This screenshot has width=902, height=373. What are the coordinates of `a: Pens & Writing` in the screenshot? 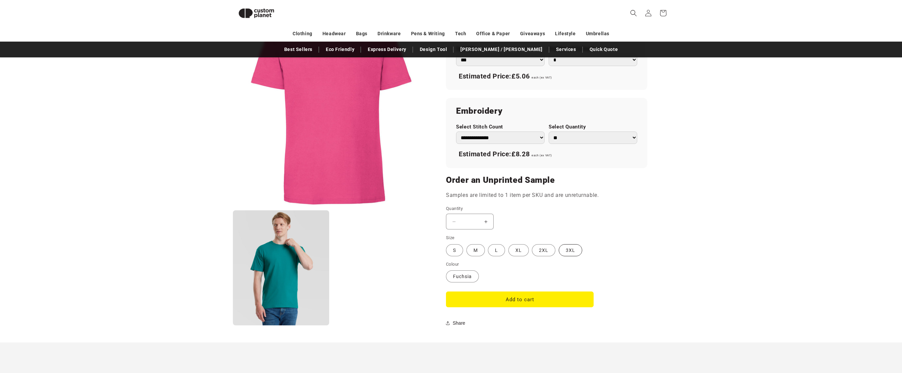 It's located at (428, 34).